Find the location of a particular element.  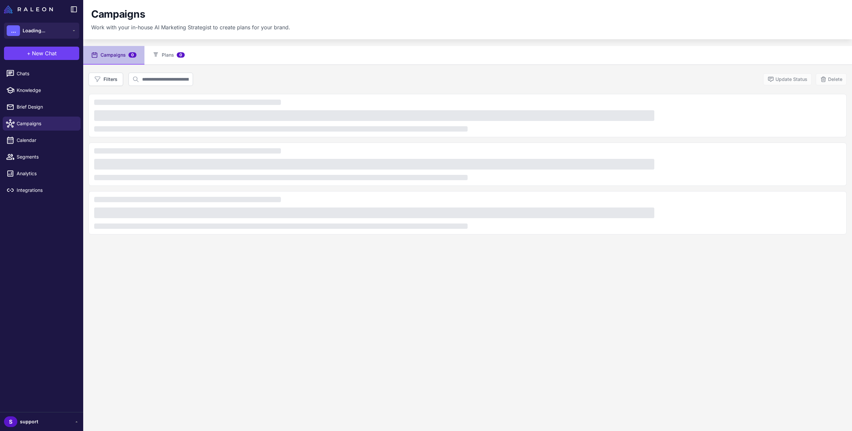

button: Filters is located at coordinates (106, 79).